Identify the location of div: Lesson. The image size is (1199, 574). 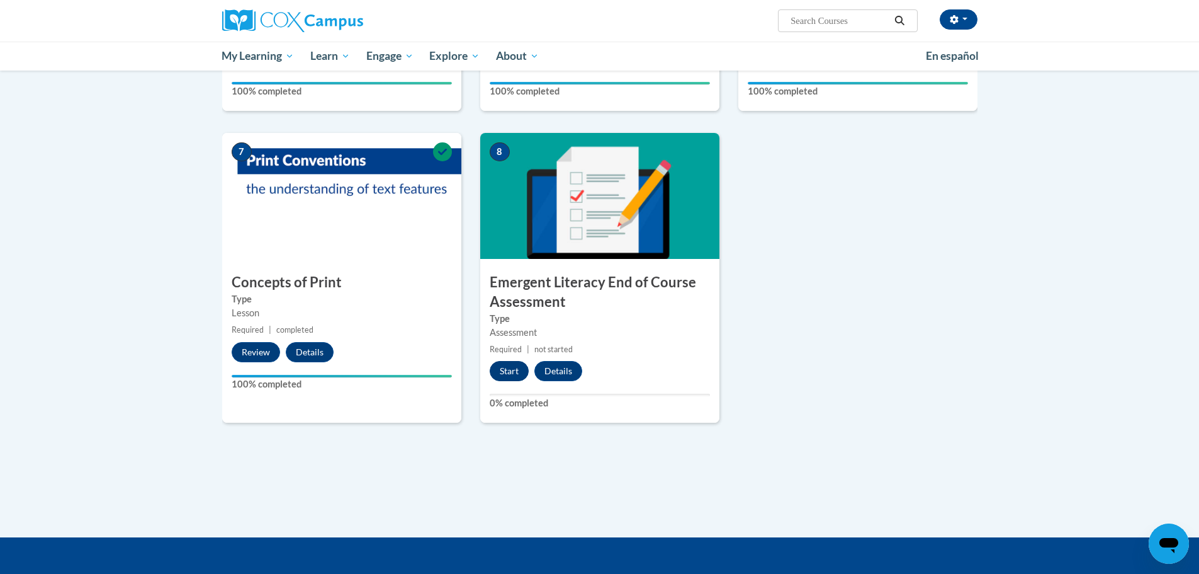
(342, 313).